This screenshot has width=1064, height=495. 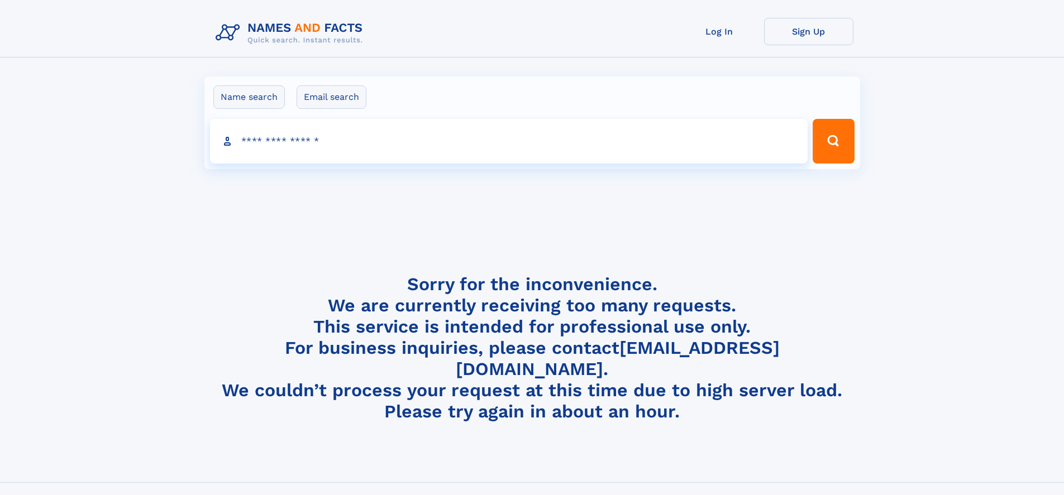 What do you see at coordinates (532, 348) in the screenshot?
I see `h4: Sorry for the inconvenience. We are currently receiving too many requests. This service is intend...` at bounding box center [532, 348].